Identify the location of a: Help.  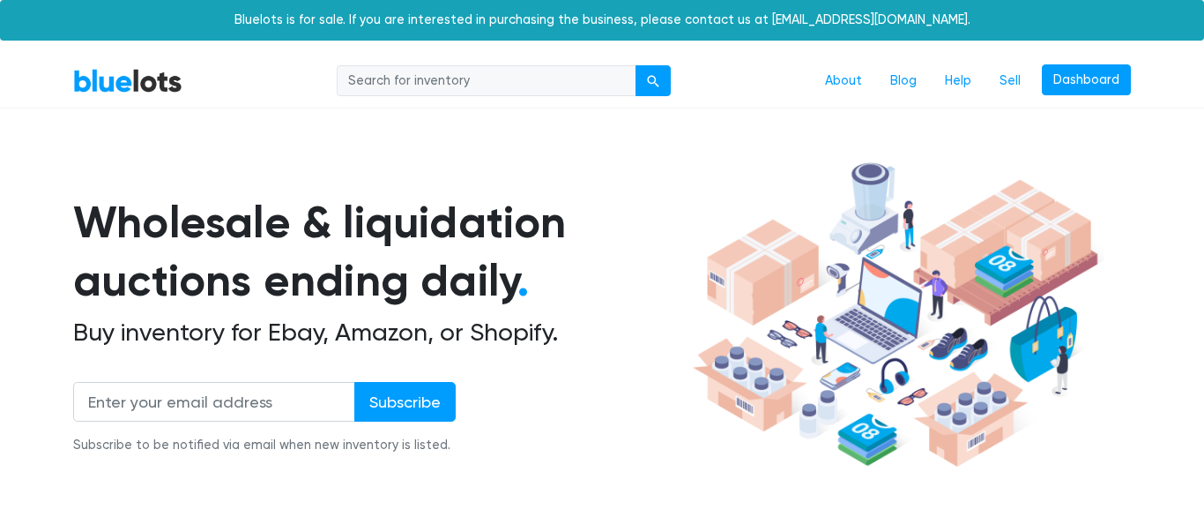
(958, 81).